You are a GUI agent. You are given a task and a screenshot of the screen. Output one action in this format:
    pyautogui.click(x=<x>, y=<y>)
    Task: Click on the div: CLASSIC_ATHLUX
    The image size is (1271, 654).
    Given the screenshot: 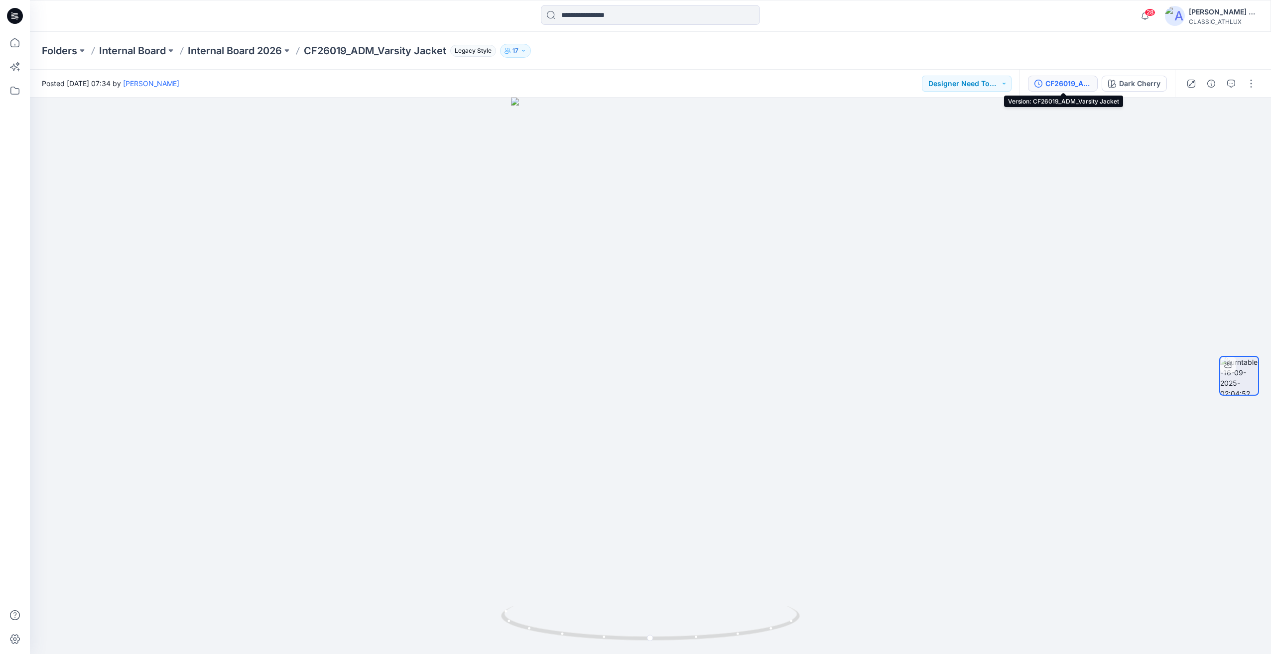 What is the action you would take?
    pyautogui.click(x=1223, y=21)
    